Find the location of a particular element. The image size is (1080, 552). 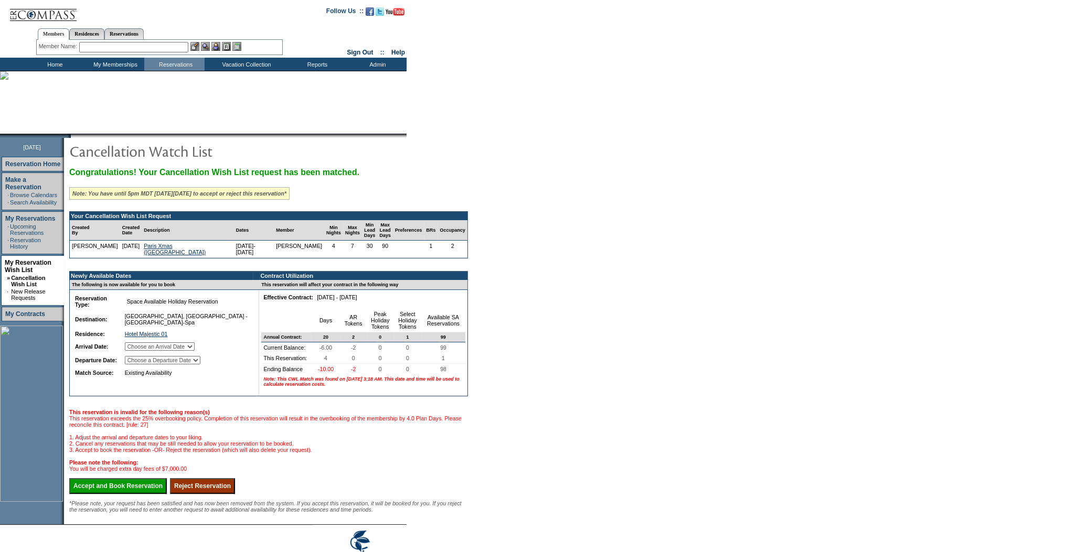

img: Impersonate is located at coordinates (216, 46).